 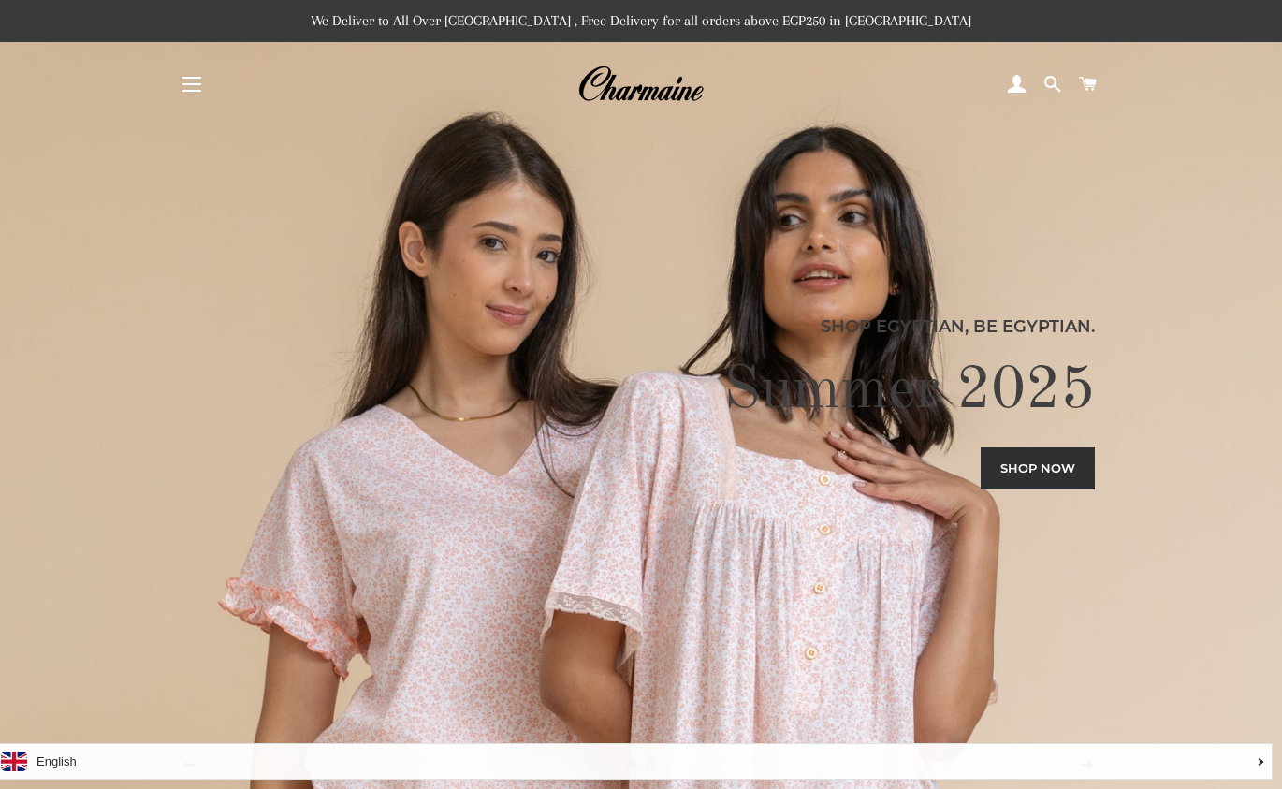 I want to click on img: Charmaine Egypt, so click(x=640, y=84).